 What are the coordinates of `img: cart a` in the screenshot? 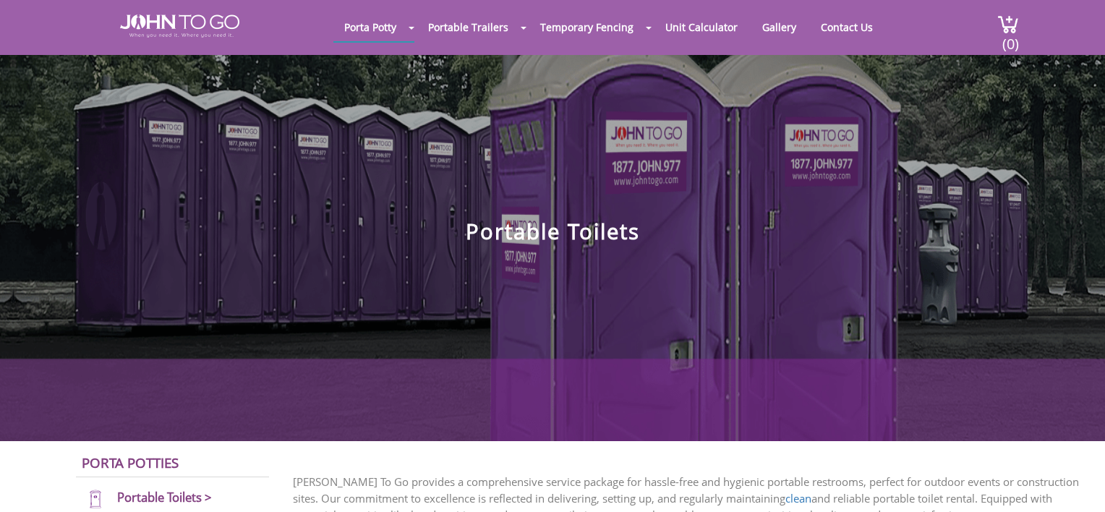 It's located at (1008, 24).